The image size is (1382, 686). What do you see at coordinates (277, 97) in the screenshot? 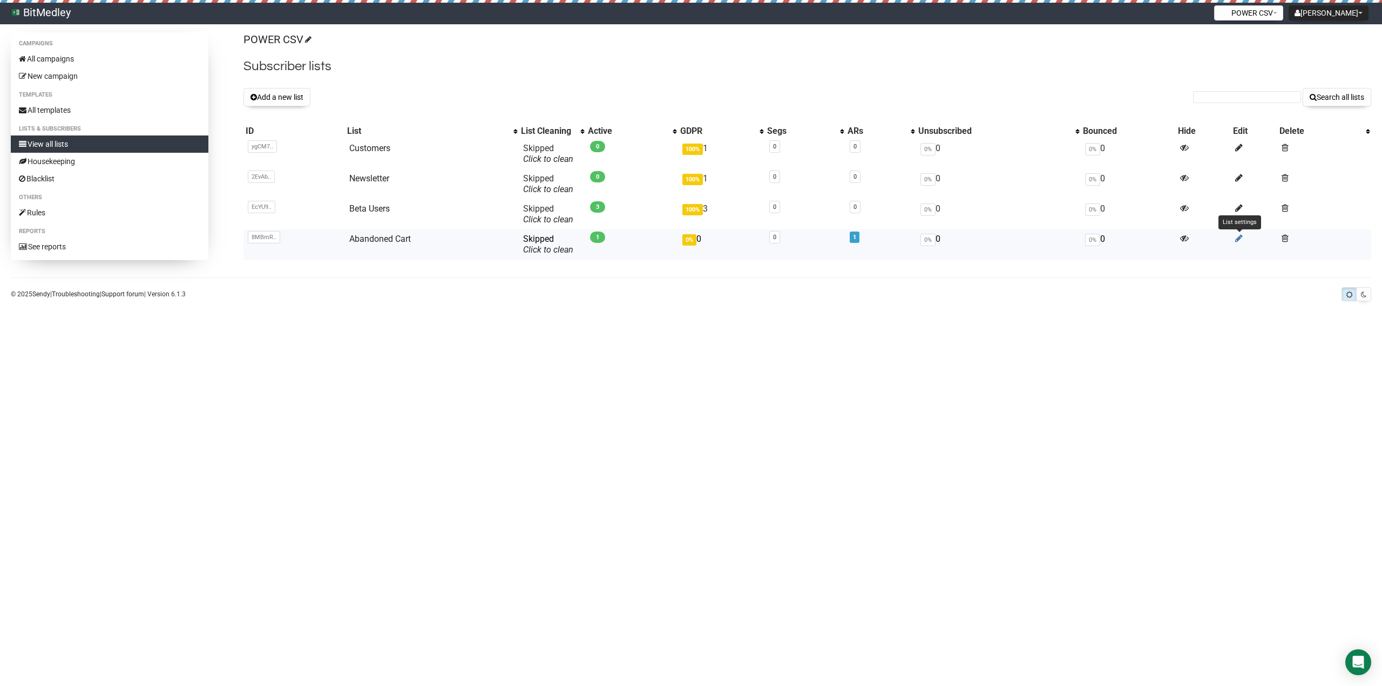
I see `button: Add a new list` at bounding box center [277, 97].